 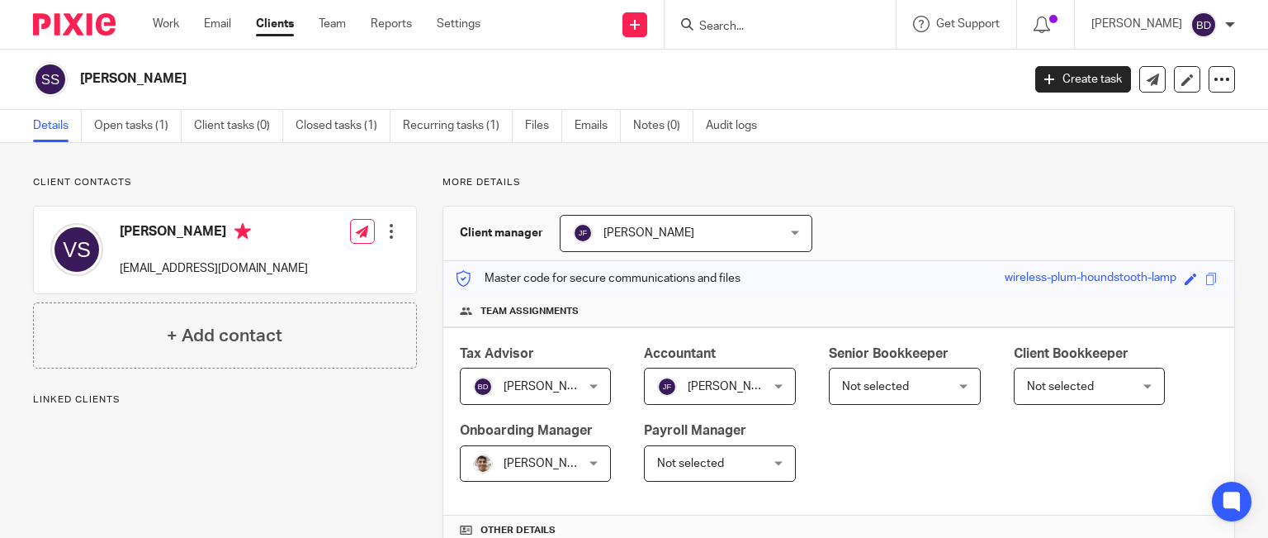 I want to click on a: Files, so click(x=543, y=126).